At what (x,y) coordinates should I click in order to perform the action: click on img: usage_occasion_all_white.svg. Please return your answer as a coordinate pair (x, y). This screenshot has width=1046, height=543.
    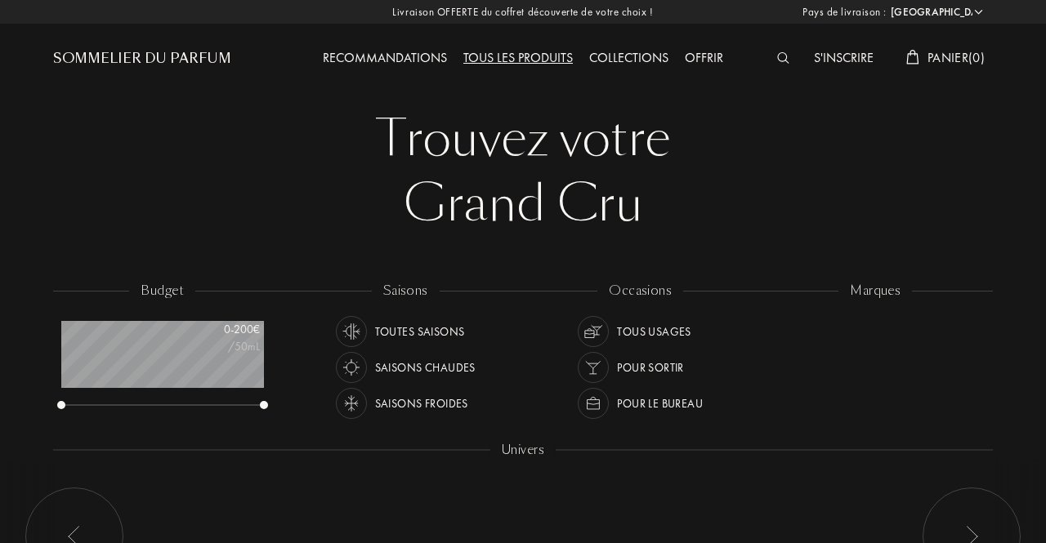
    Looking at the image, I should click on (593, 332).